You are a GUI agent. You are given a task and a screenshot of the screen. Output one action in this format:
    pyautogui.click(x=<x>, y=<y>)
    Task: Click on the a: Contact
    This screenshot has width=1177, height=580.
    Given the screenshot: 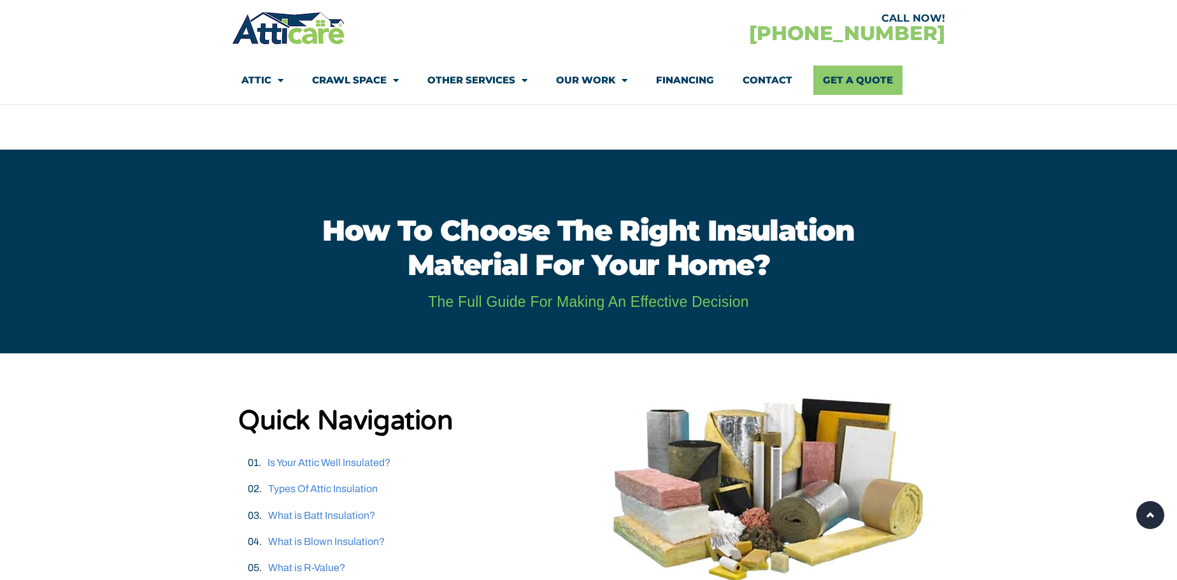 What is the action you would take?
    pyautogui.click(x=768, y=80)
    